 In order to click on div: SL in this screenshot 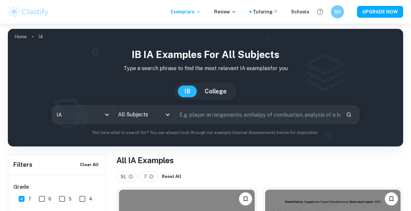, I will do `click(127, 176)`.